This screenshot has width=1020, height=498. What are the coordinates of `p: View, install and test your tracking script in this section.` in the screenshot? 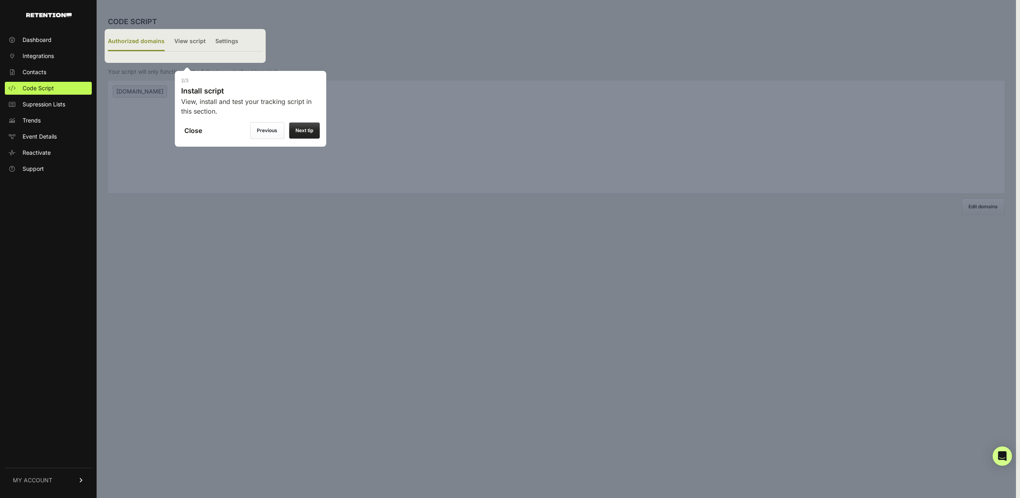 It's located at (250, 106).